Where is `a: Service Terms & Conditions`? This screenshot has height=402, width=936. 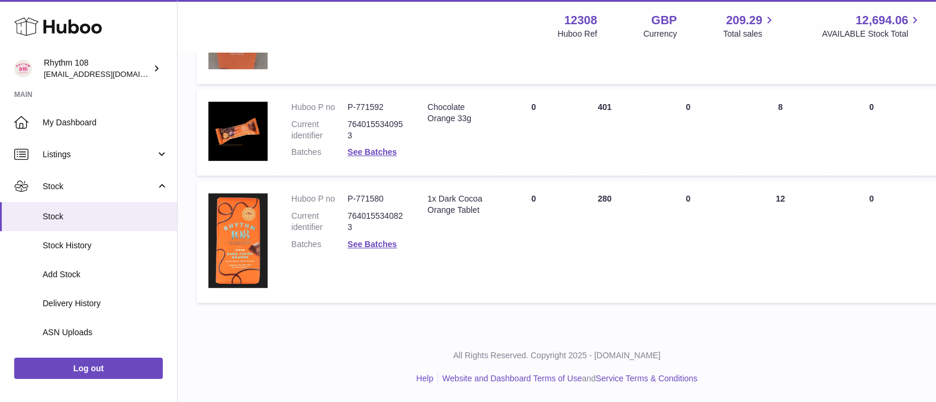 a: Service Terms & Conditions is located at coordinates (646, 379).